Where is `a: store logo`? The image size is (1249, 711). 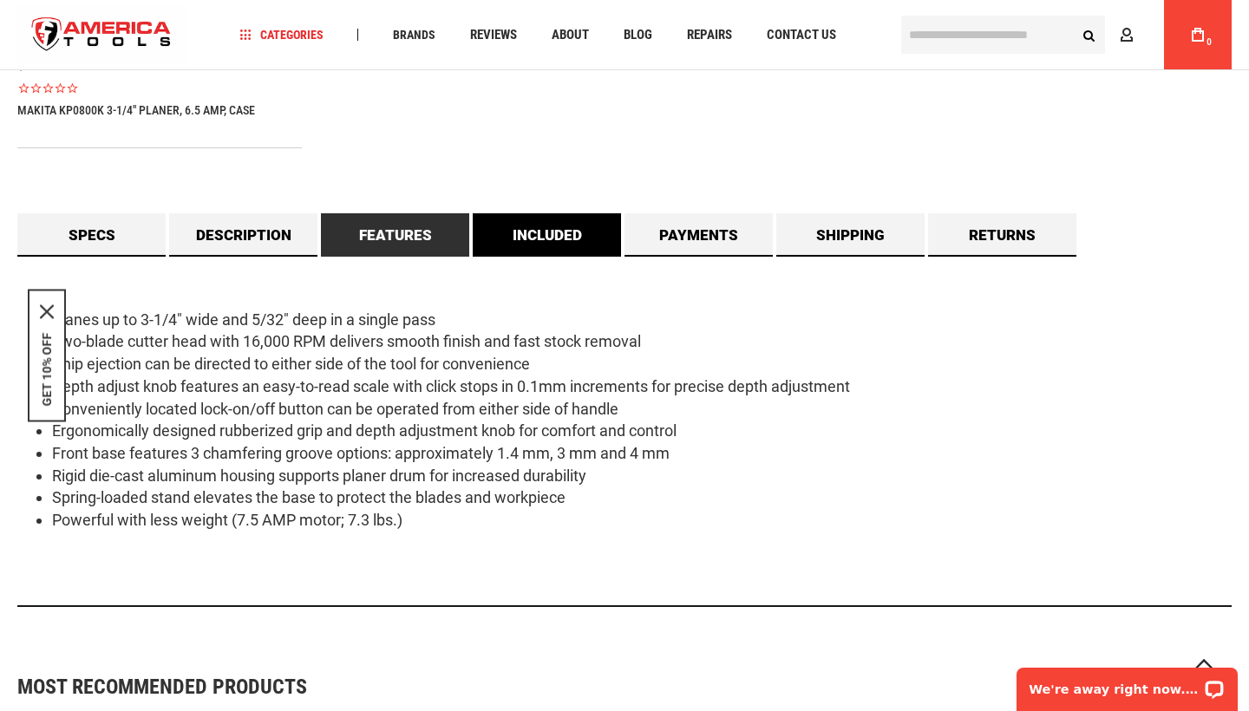 a: store logo is located at coordinates (101, 35).